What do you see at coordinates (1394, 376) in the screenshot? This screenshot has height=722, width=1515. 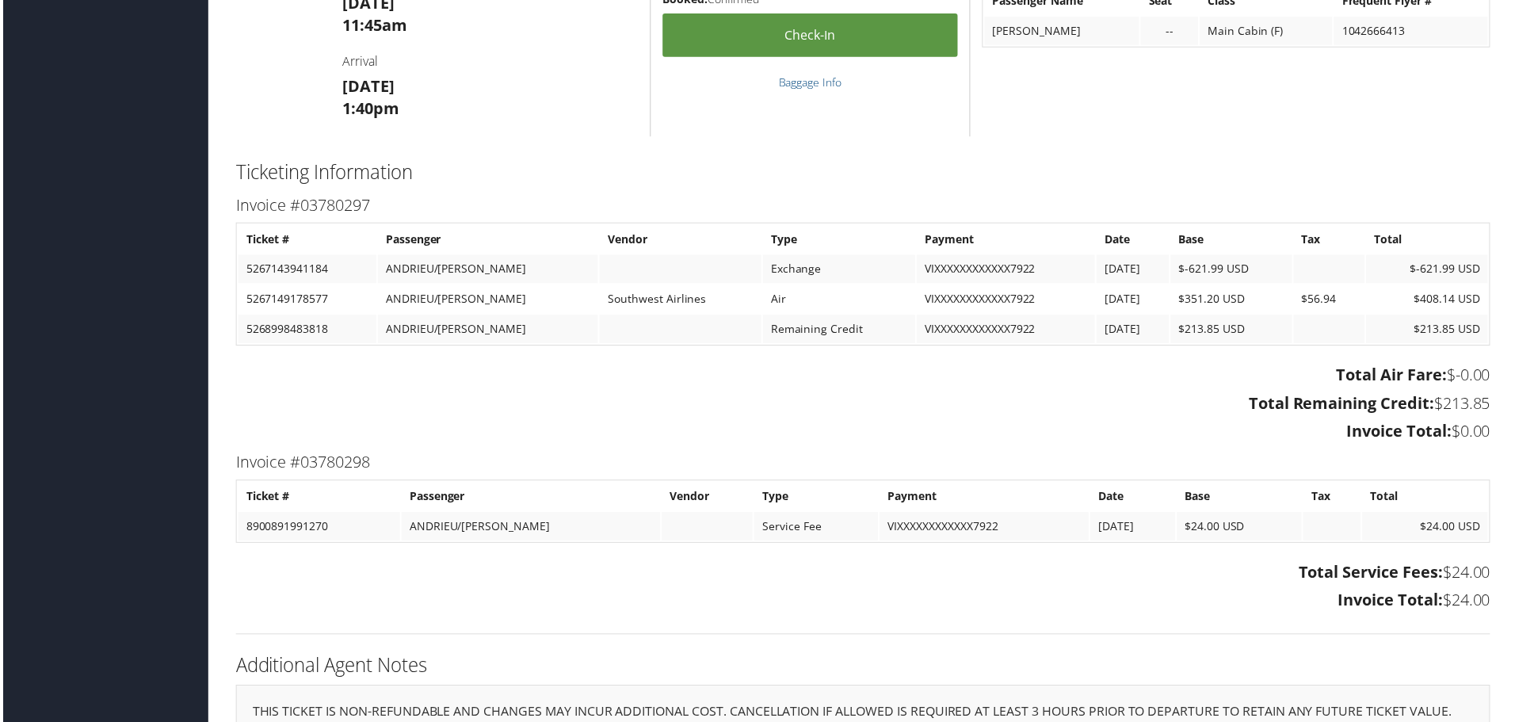 I see `strong: Total Air Fare:` at bounding box center [1394, 376].